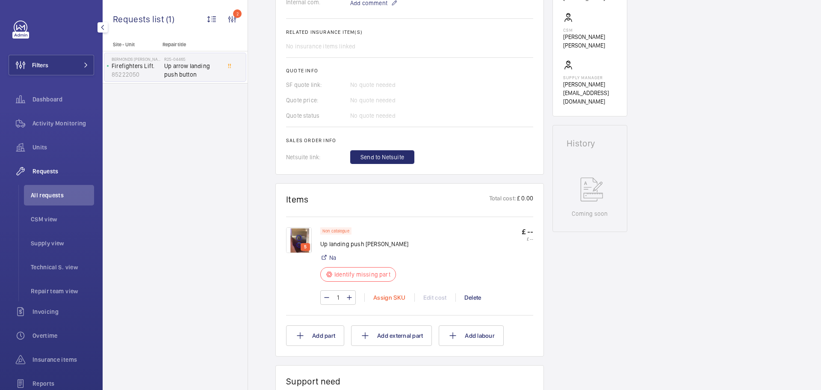 Image resolution: width=821 pixels, height=390 pixels. What do you see at coordinates (503, 199) in the screenshot?
I see `p: Total cost:` at bounding box center [503, 199].